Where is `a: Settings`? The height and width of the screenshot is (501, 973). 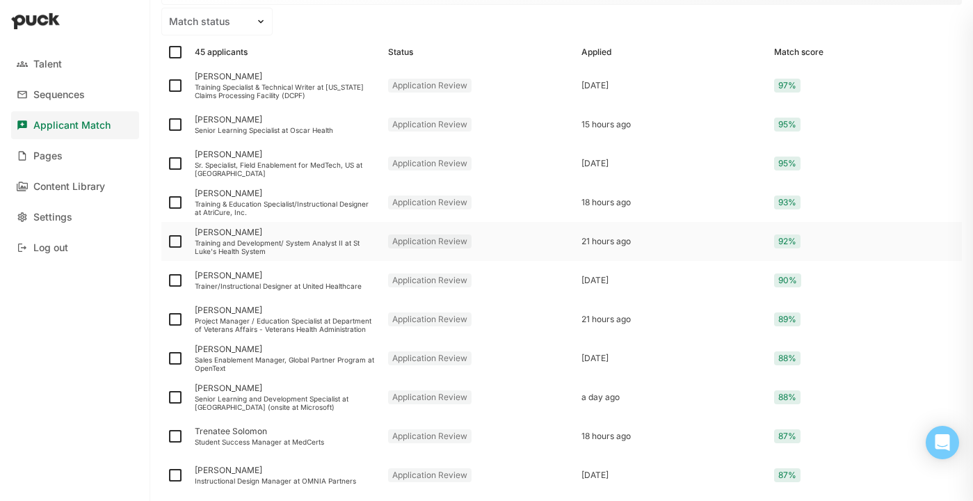 a: Settings is located at coordinates (75, 217).